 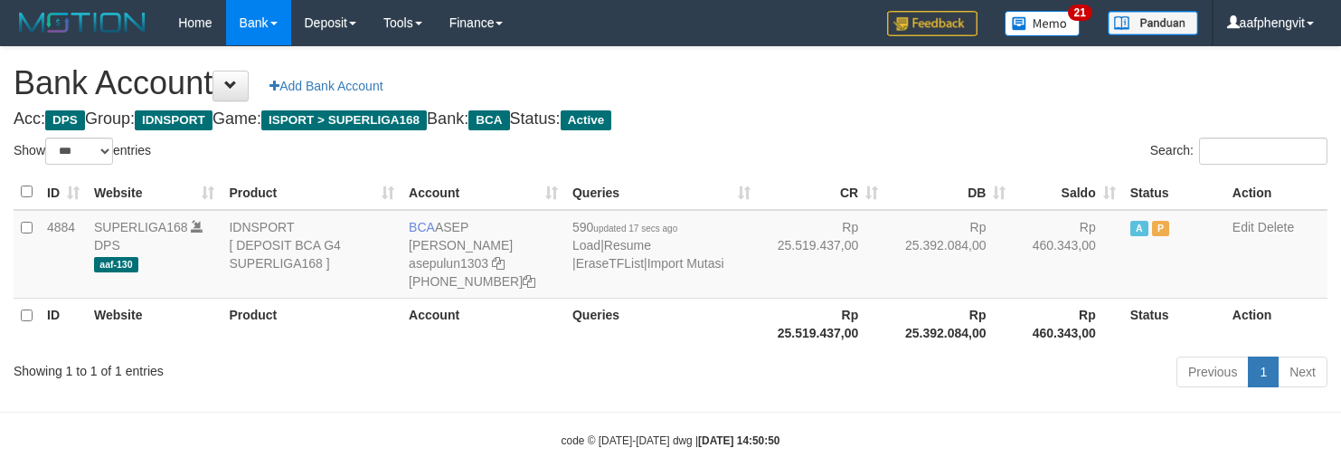 What do you see at coordinates (627, 245) in the screenshot?
I see `a: Resume` at bounding box center [627, 245].